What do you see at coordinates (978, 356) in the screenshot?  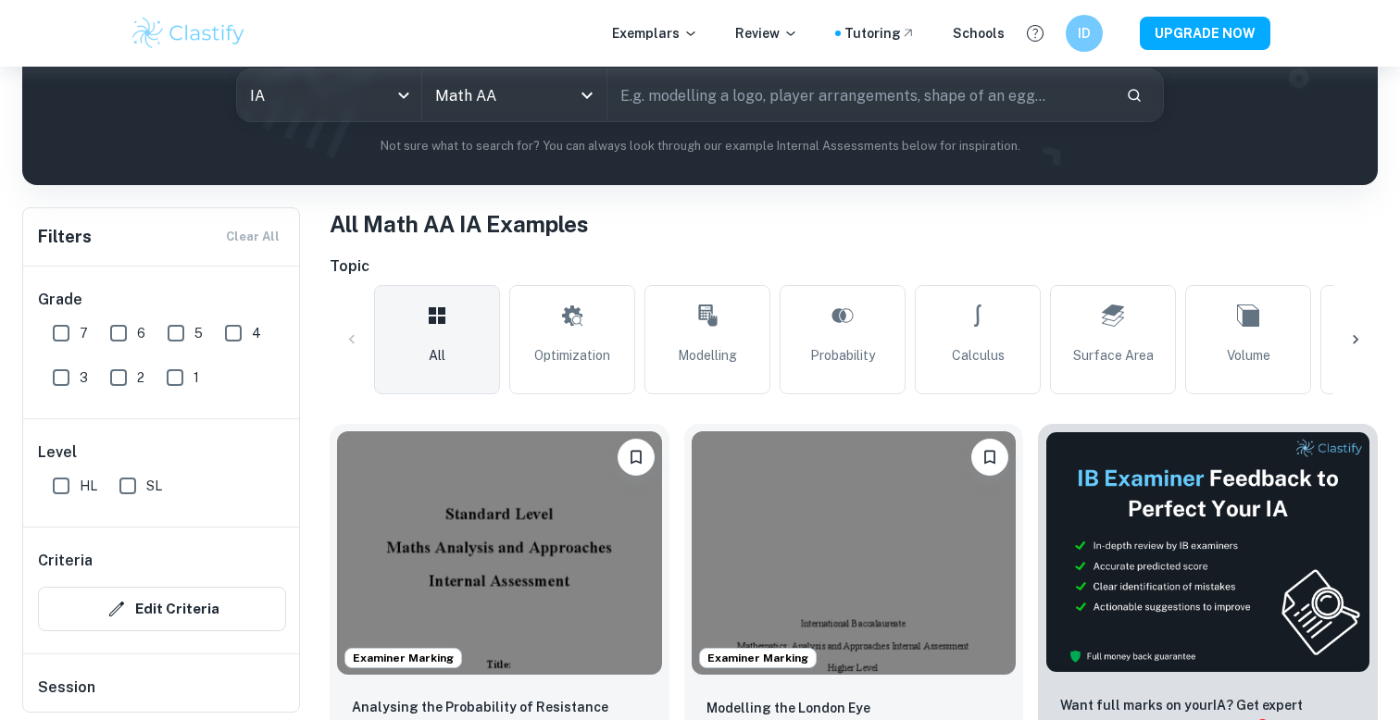 I see `span: Calculus` at bounding box center [978, 356].